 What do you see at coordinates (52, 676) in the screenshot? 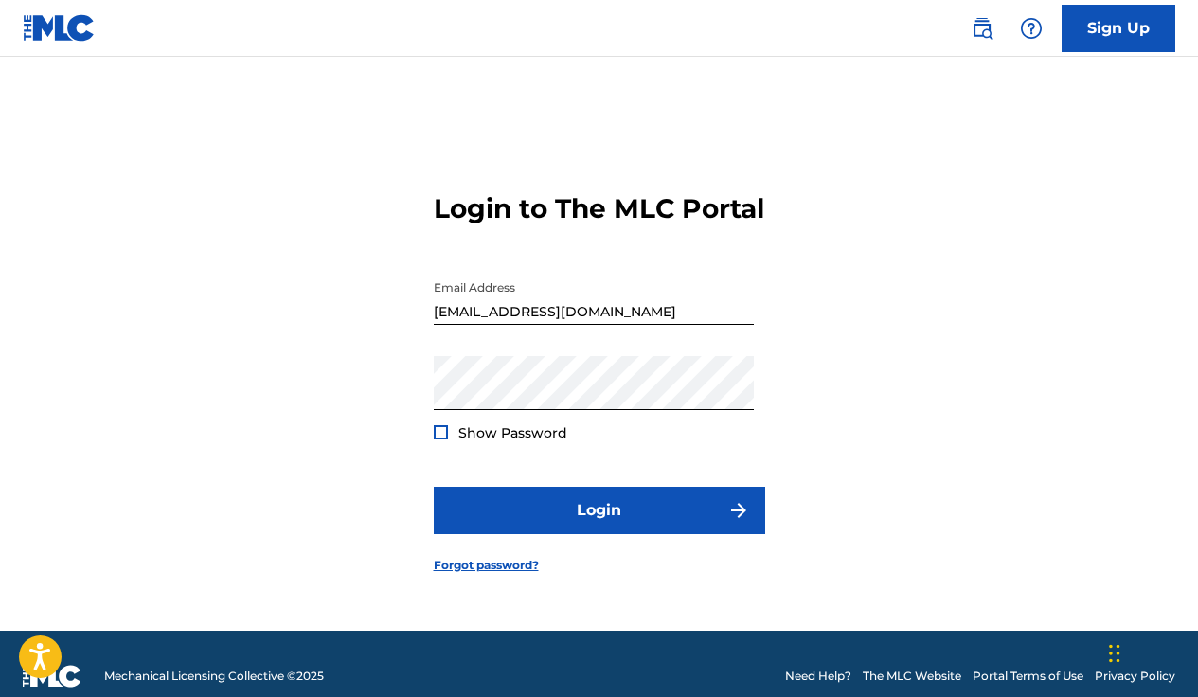
I see `img: logo` at bounding box center [52, 676].